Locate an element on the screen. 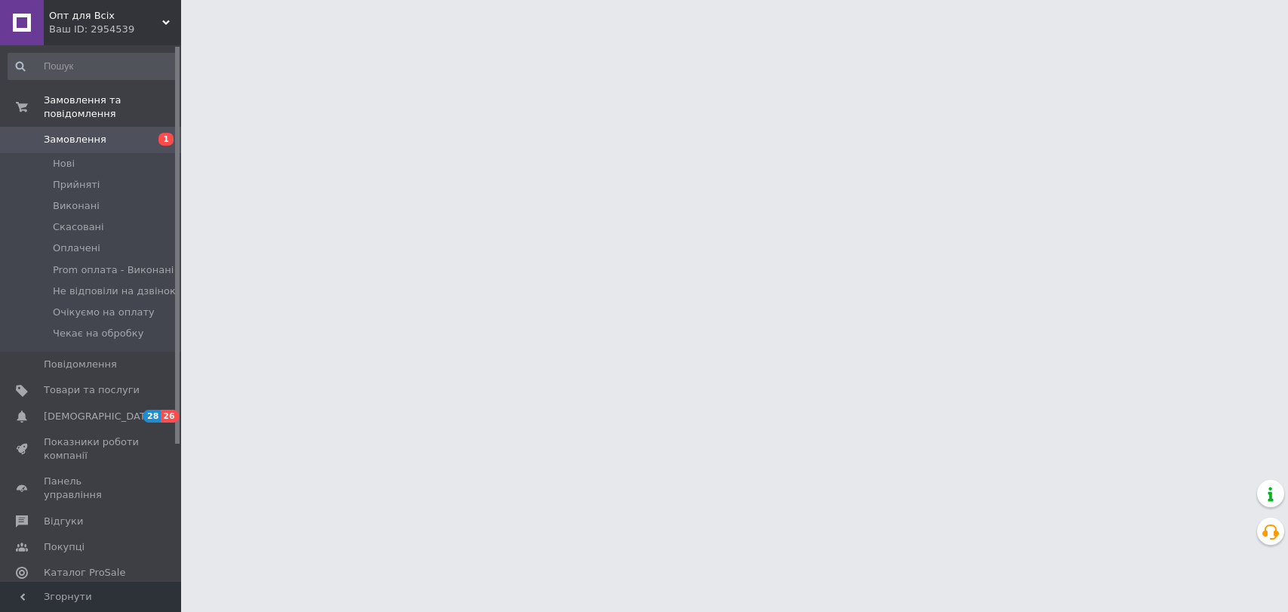 The height and width of the screenshot is (612, 1288). span: Панель управління is located at coordinates (91, 488).